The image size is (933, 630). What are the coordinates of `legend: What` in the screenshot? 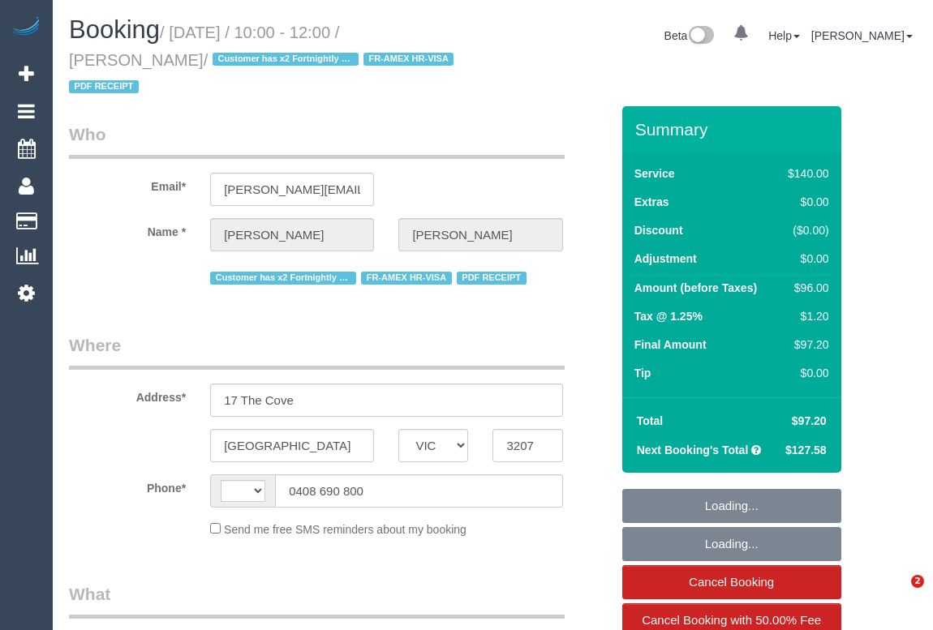 It's located at (316, 600).